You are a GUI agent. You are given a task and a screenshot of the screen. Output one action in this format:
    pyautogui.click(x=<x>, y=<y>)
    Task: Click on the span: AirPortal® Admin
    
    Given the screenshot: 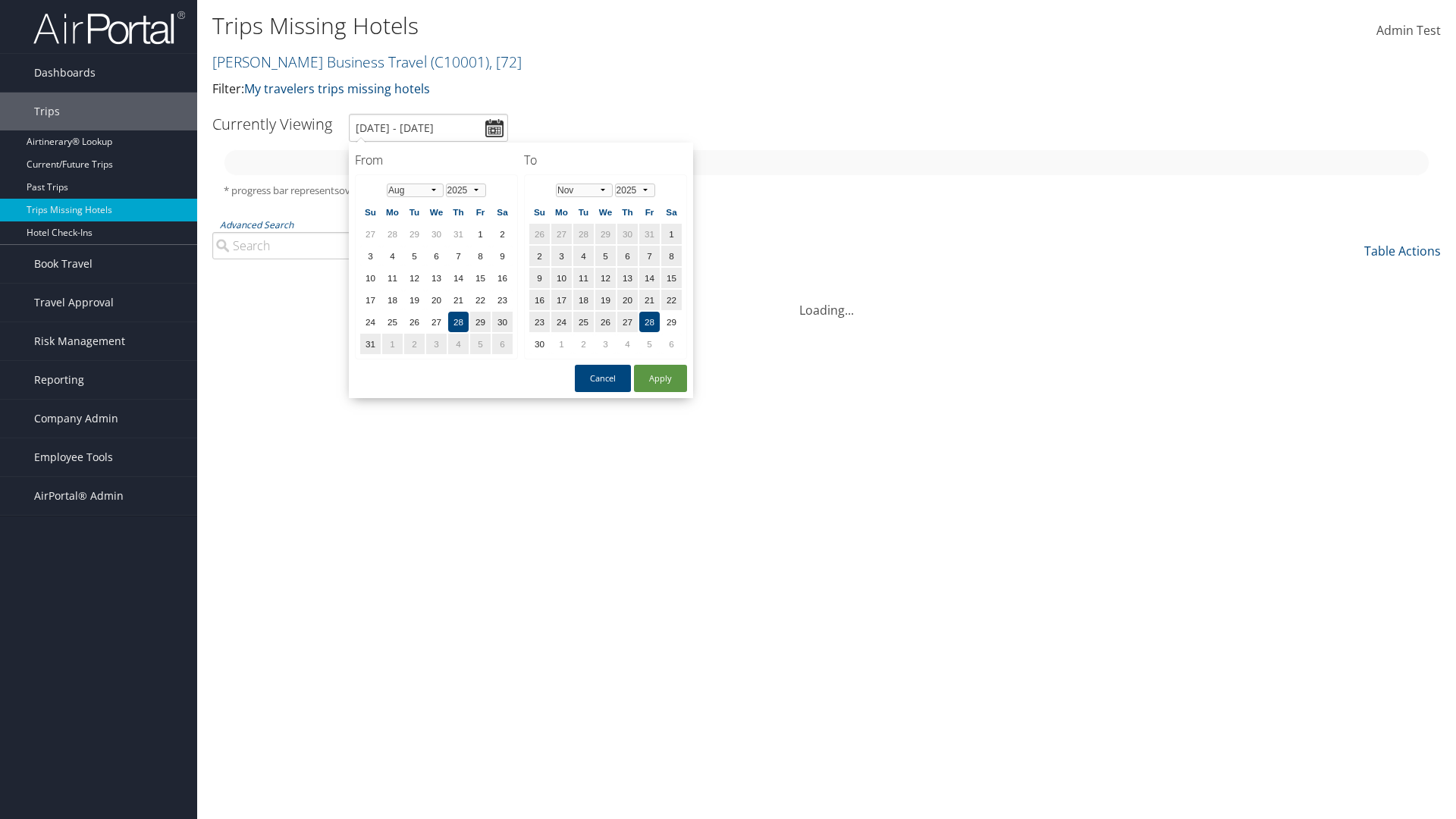 What is the action you would take?
    pyautogui.click(x=79, y=496)
    